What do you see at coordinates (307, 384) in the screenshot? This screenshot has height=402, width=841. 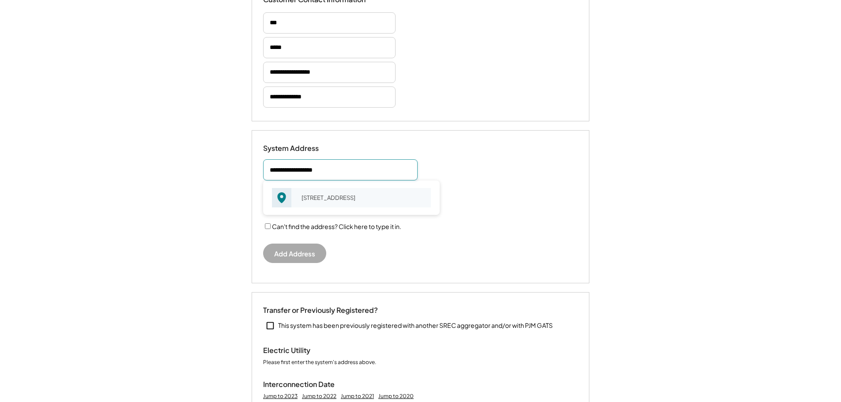 I see `div: Interconnection Date` at bounding box center [307, 384].